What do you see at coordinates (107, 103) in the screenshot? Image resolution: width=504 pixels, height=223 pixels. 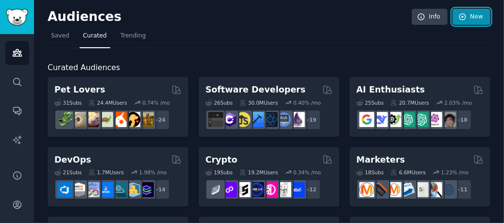 I see `div: 24.4M Users` at bounding box center [107, 103].